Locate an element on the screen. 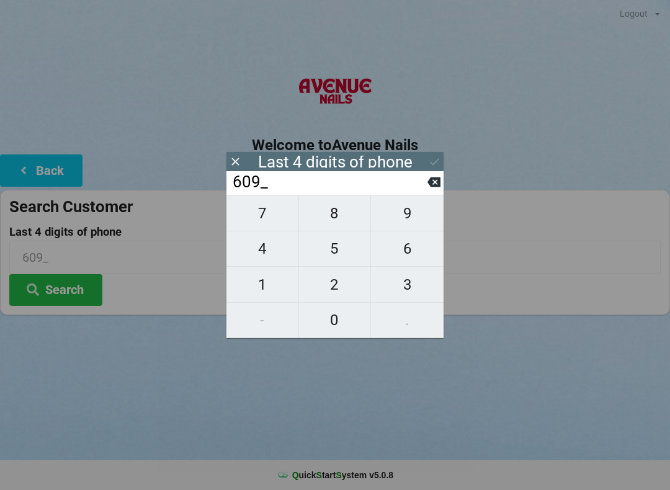 Image resolution: width=670 pixels, height=490 pixels. span: 8 is located at coordinates (335, 214).